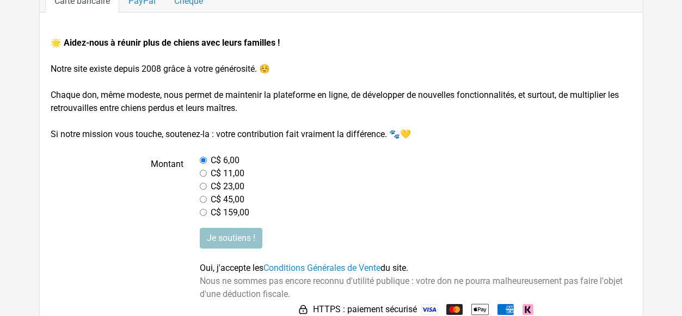  Describe the element at coordinates (528, 310) in the screenshot. I see `img: Klarna` at that location.